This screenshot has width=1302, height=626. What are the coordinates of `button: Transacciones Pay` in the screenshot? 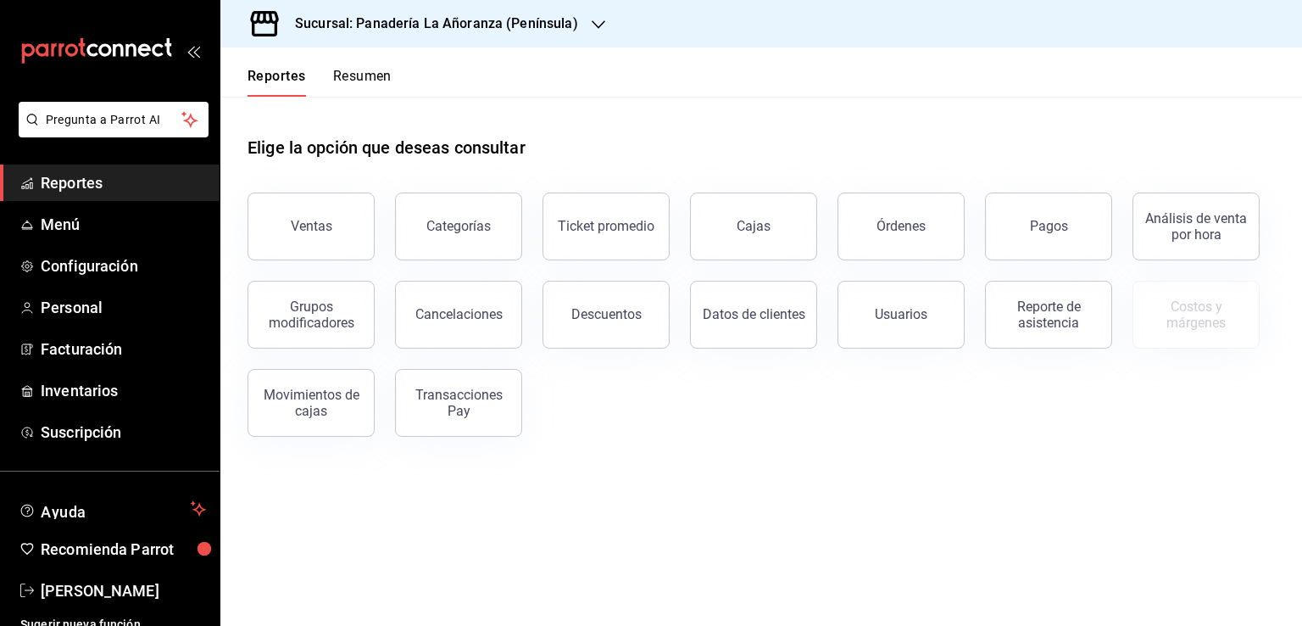 It's located at (459, 403).